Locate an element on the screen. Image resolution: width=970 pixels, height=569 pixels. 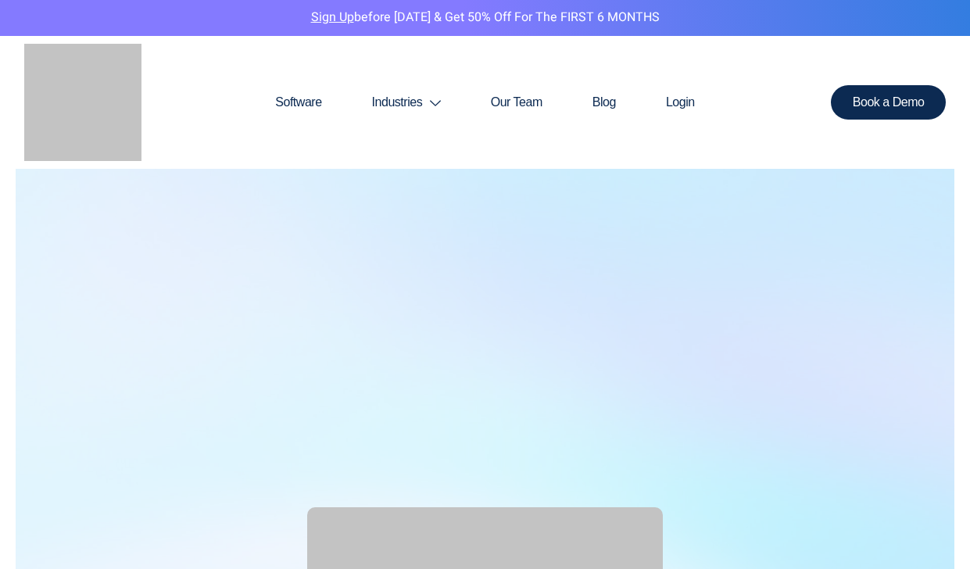
a: Book a Demo is located at coordinates (888, 102).